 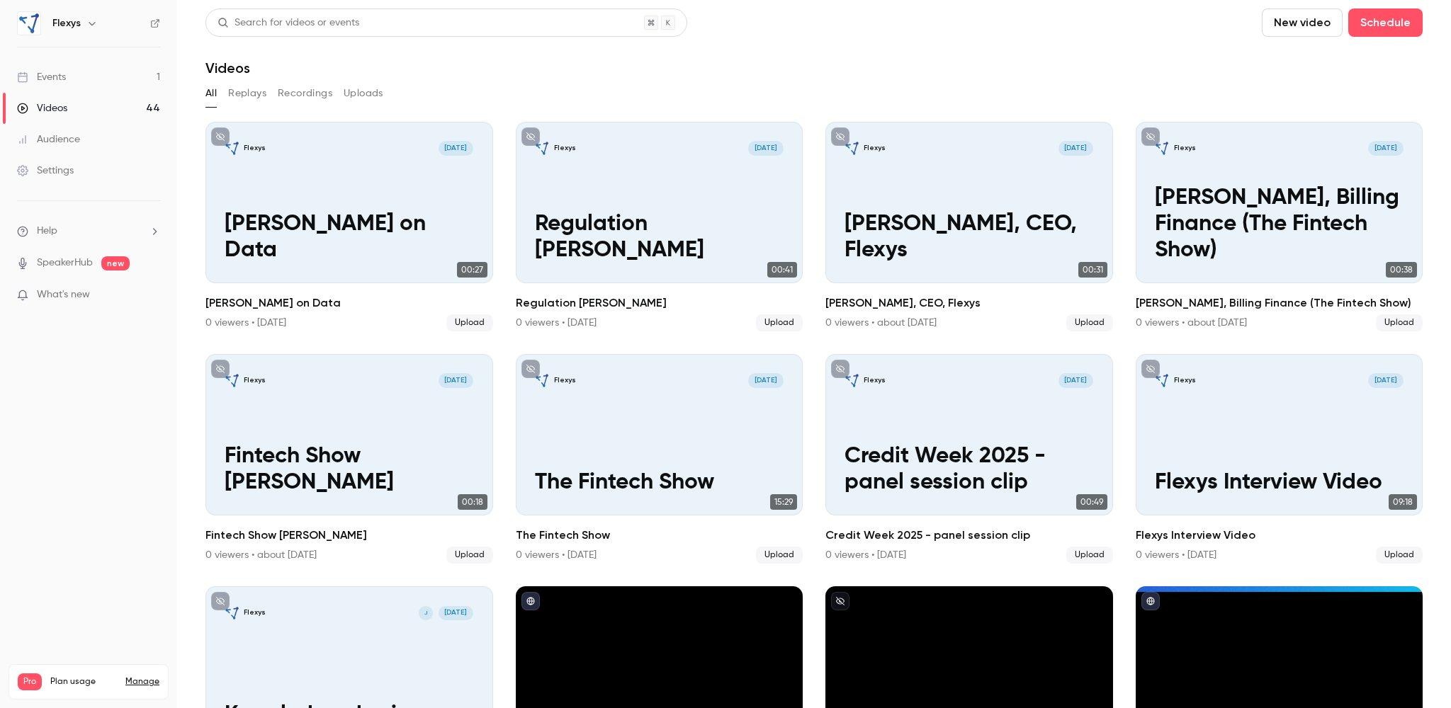 I want to click on span: Plan usage, so click(x=84, y=682).